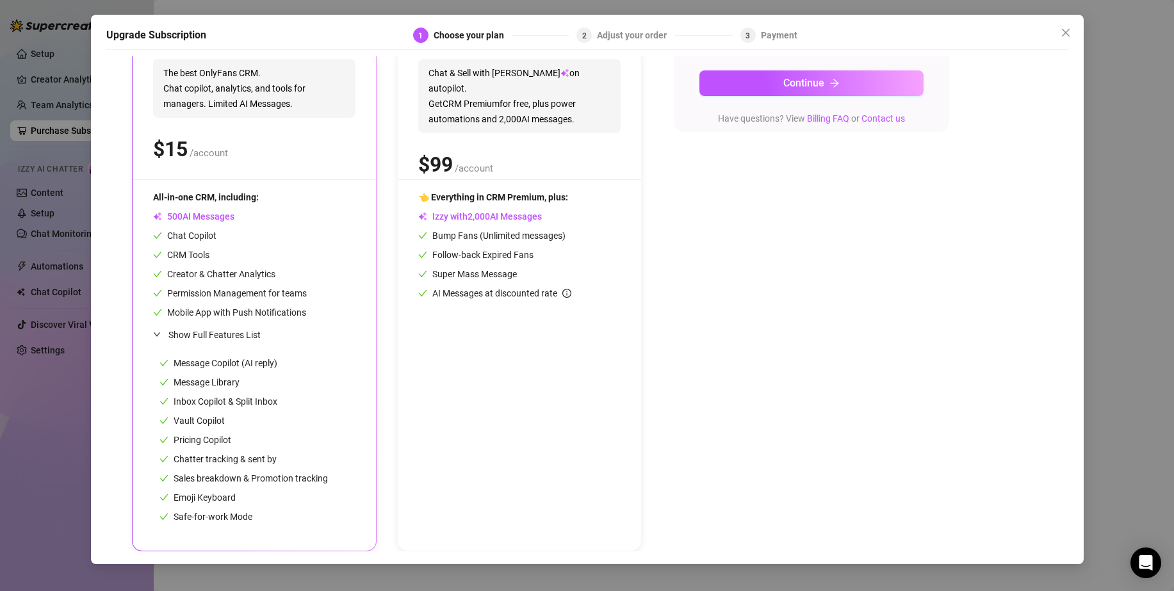 This screenshot has width=1174, height=591. What do you see at coordinates (156, 35) in the screenshot?
I see `h5: Upgrade Subscription` at bounding box center [156, 35].